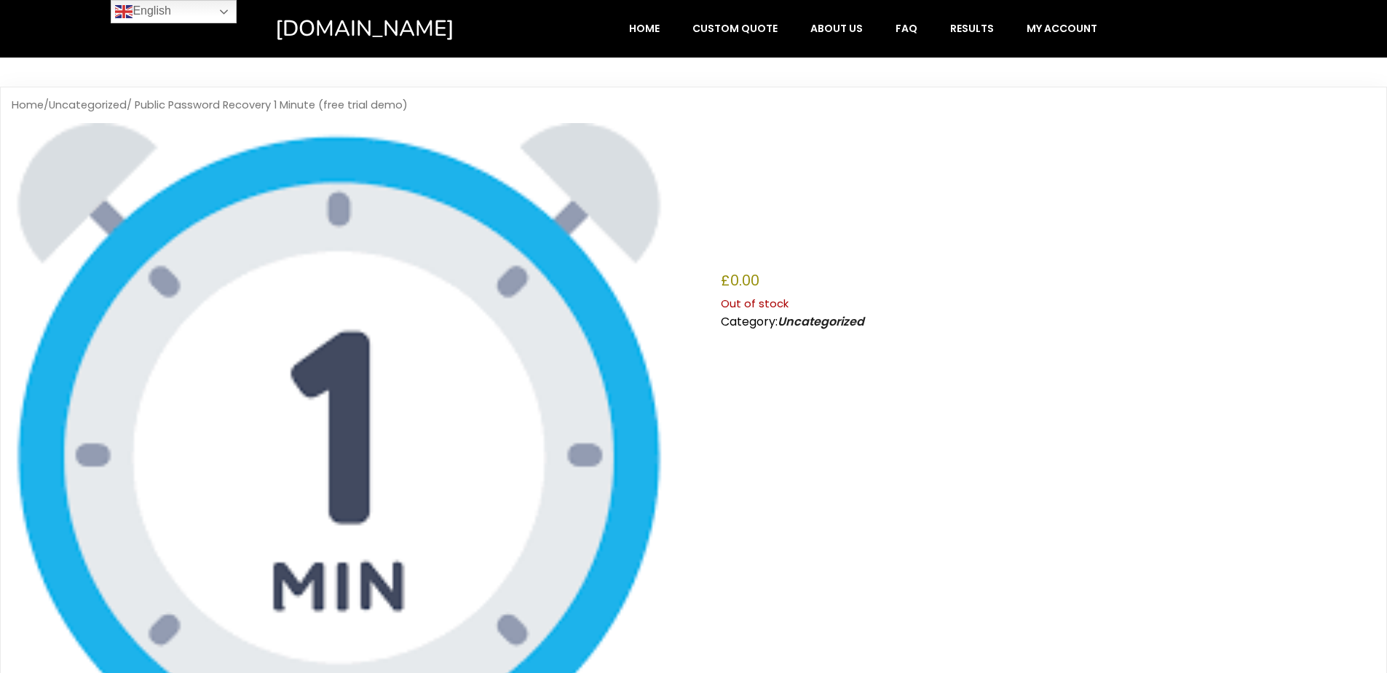 The image size is (1387, 673). Describe the element at coordinates (906, 28) in the screenshot. I see `a: FAQ` at that location.